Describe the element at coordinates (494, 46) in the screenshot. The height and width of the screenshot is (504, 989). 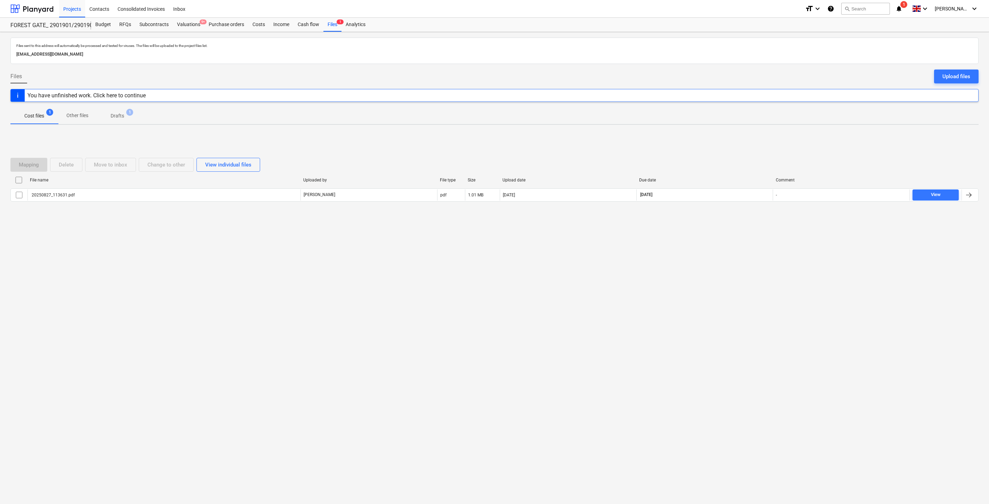
I see `p: Files sent to this address will automatically be processed and tested for viruses. The files will...` at that location.